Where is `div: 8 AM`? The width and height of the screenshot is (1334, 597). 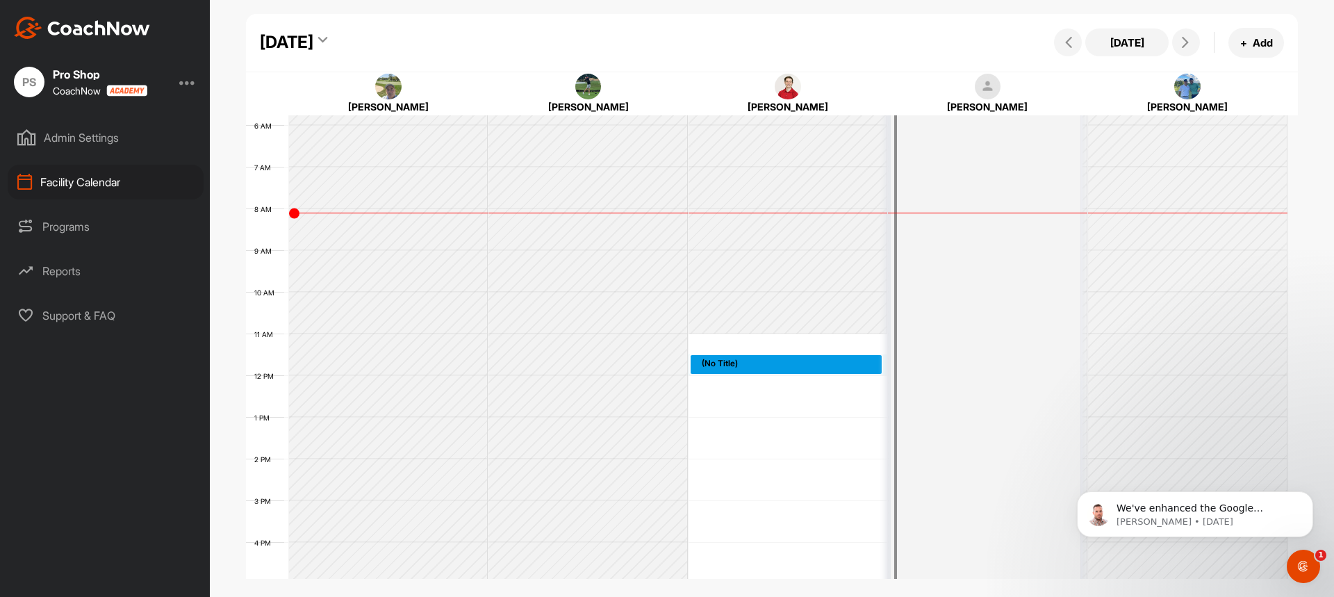 div: 8 AM is located at coordinates (265, 209).